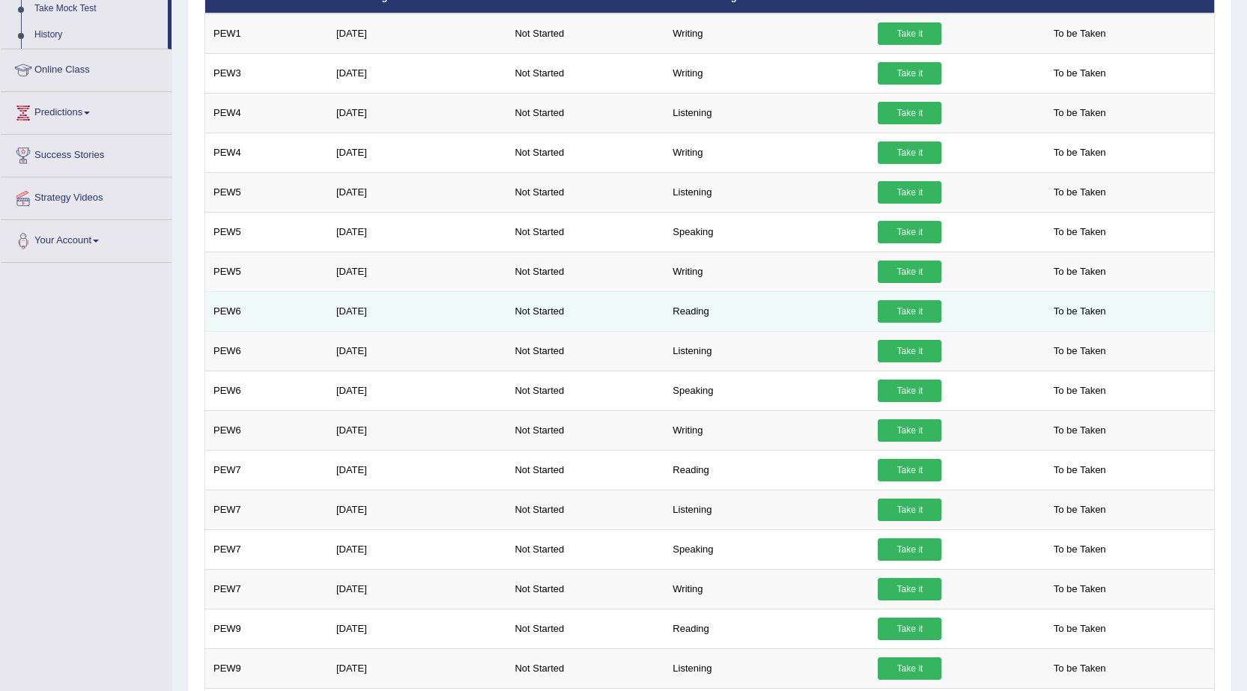 Image resolution: width=1247 pixels, height=691 pixels. I want to click on td: PEW1, so click(267, 34).